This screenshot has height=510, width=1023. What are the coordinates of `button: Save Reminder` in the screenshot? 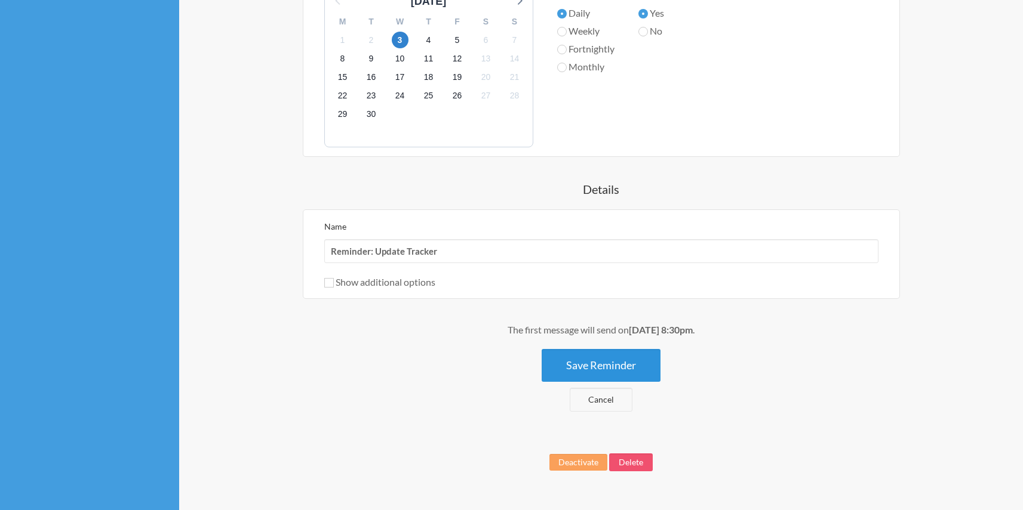 It's located at (601, 365).